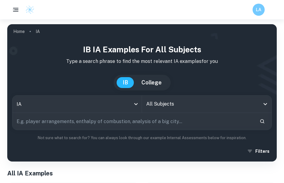  What do you see at coordinates (258, 151) in the screenshot?
I see `button: Filters` at bounding box center [258, 151].